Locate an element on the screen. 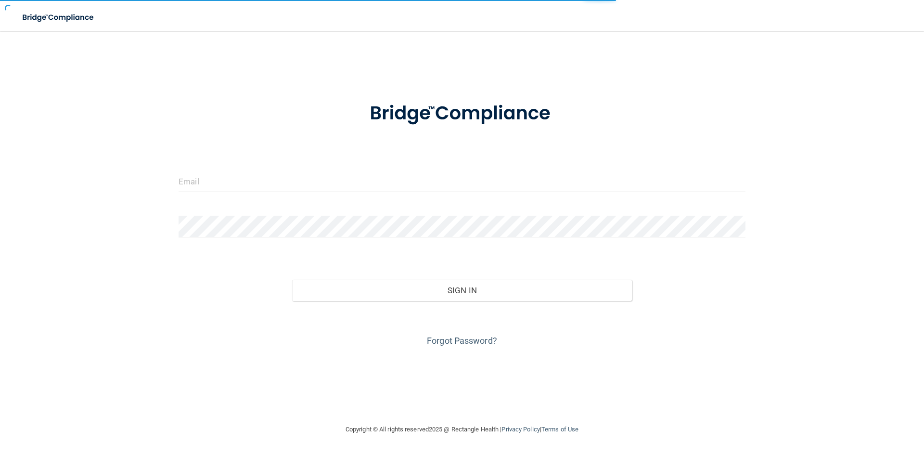  a: Privacy Policy is located at coordinates (520, 429).